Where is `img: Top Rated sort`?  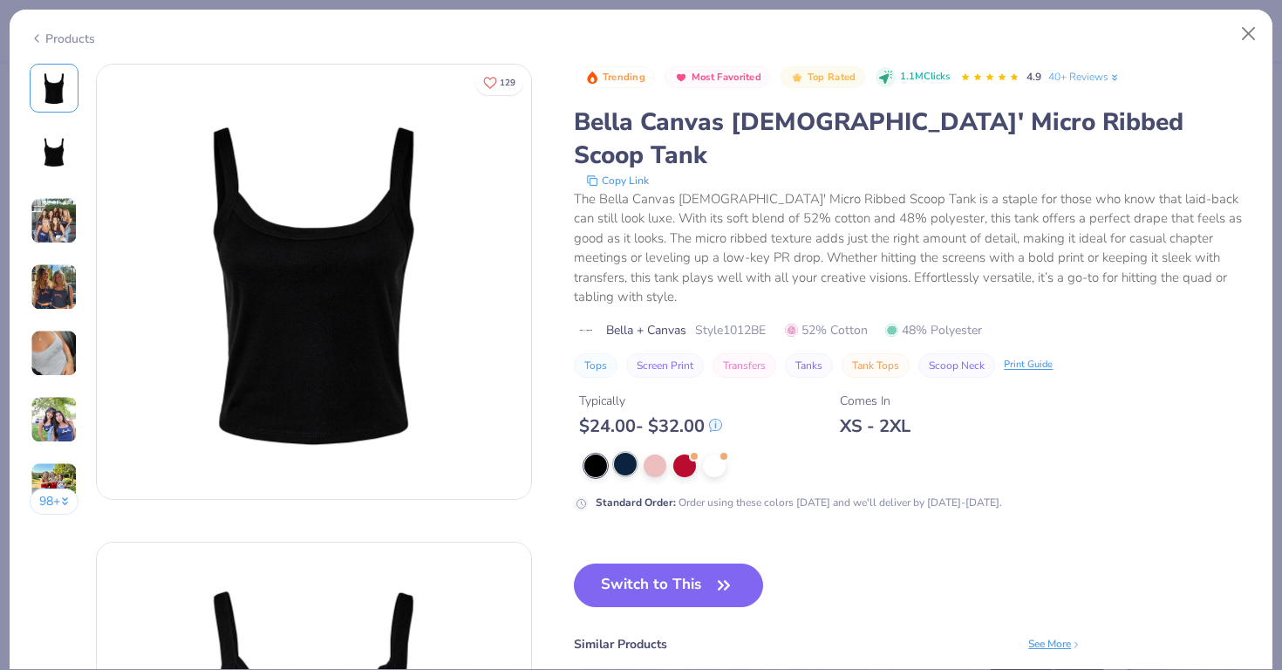
img: Top Rated sort is located at coordinates (797, 78).